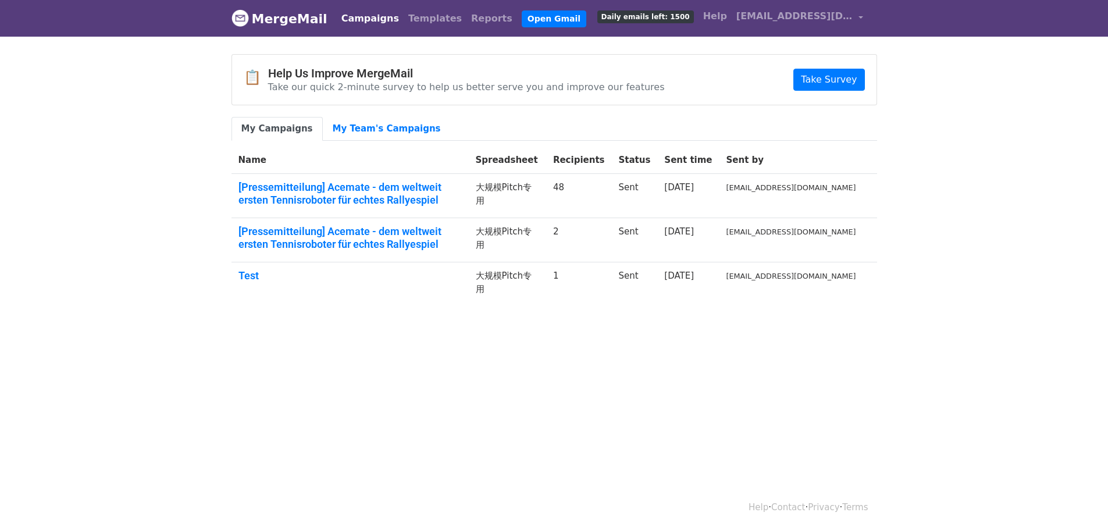  What do you see at coordinates (829, 80) in the screenshot?
I see `a: Take Survey` at bounding box center [829, 80].